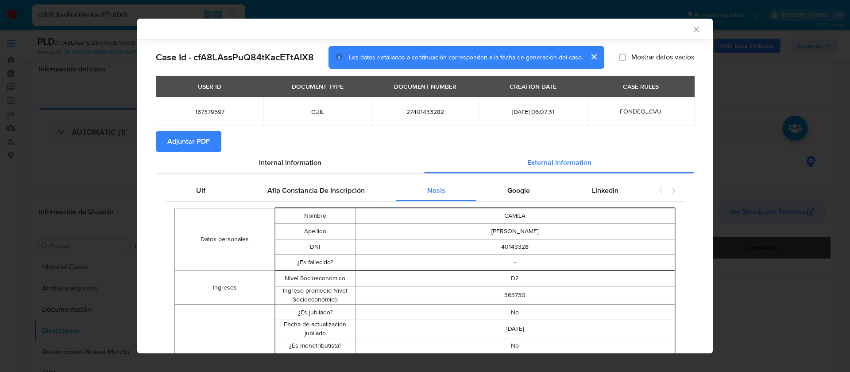 Image resolution: width=850 pixels, height=372 pixels. I want to click on td: 40143328, so click(515, 247).